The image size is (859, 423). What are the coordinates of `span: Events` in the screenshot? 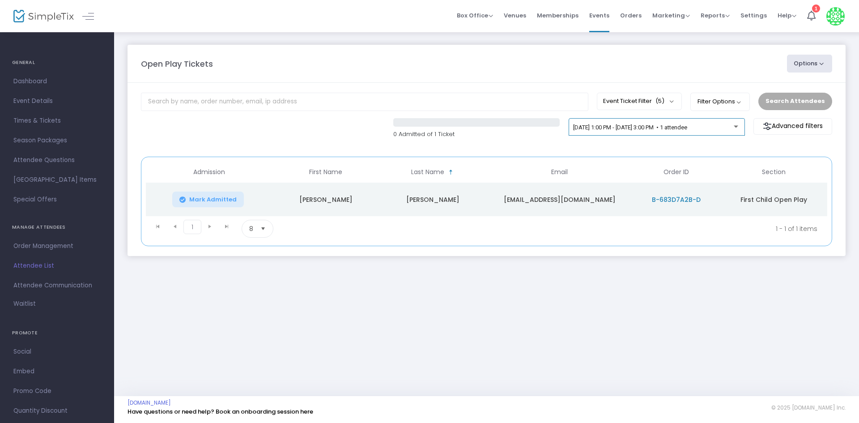 It's located at (599, 15).